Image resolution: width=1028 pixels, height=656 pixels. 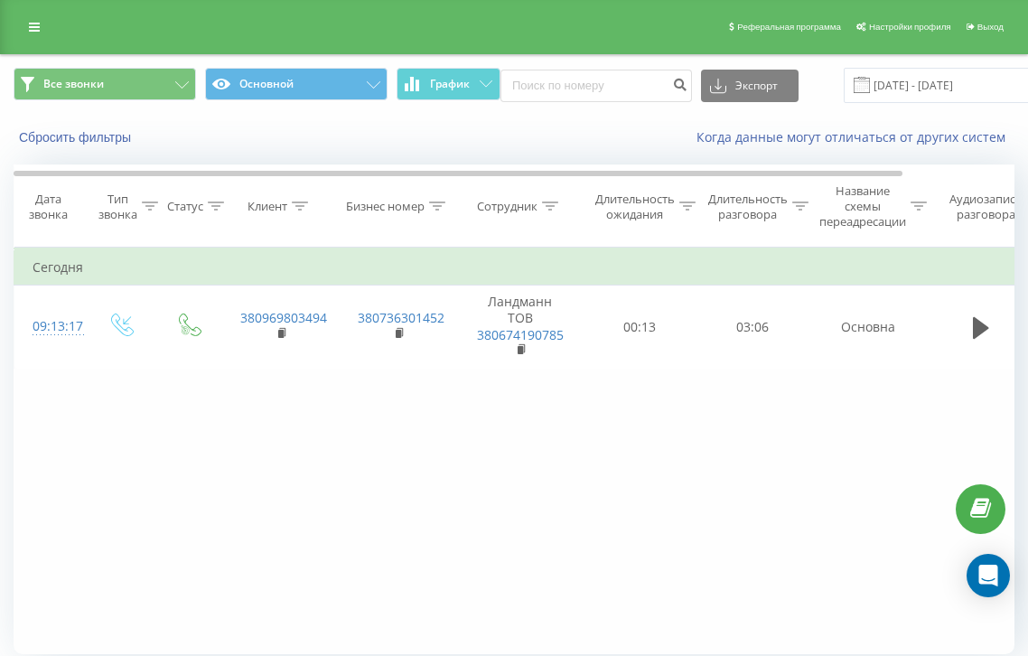 What do you see at coordinates (635, 207) in the screenshot?
I see `div: Длительность ожидания` at bounding box center [635, 207].